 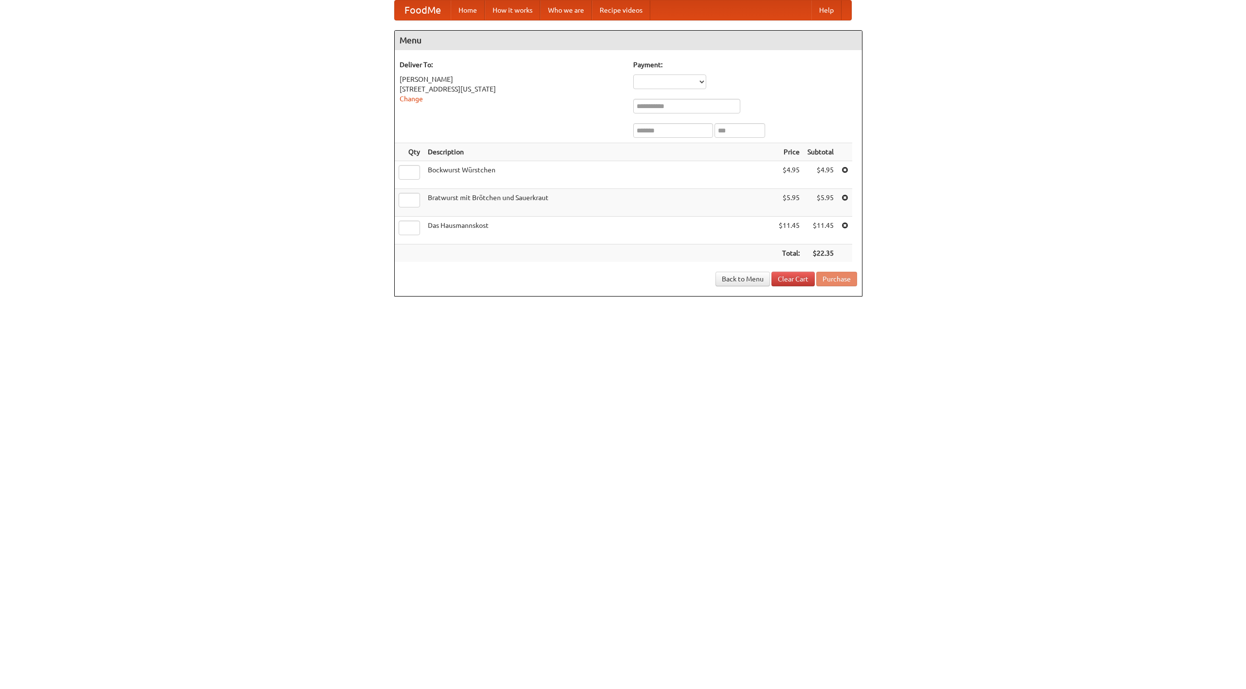 I want to click on a: Change, so click(x=411, y=99).